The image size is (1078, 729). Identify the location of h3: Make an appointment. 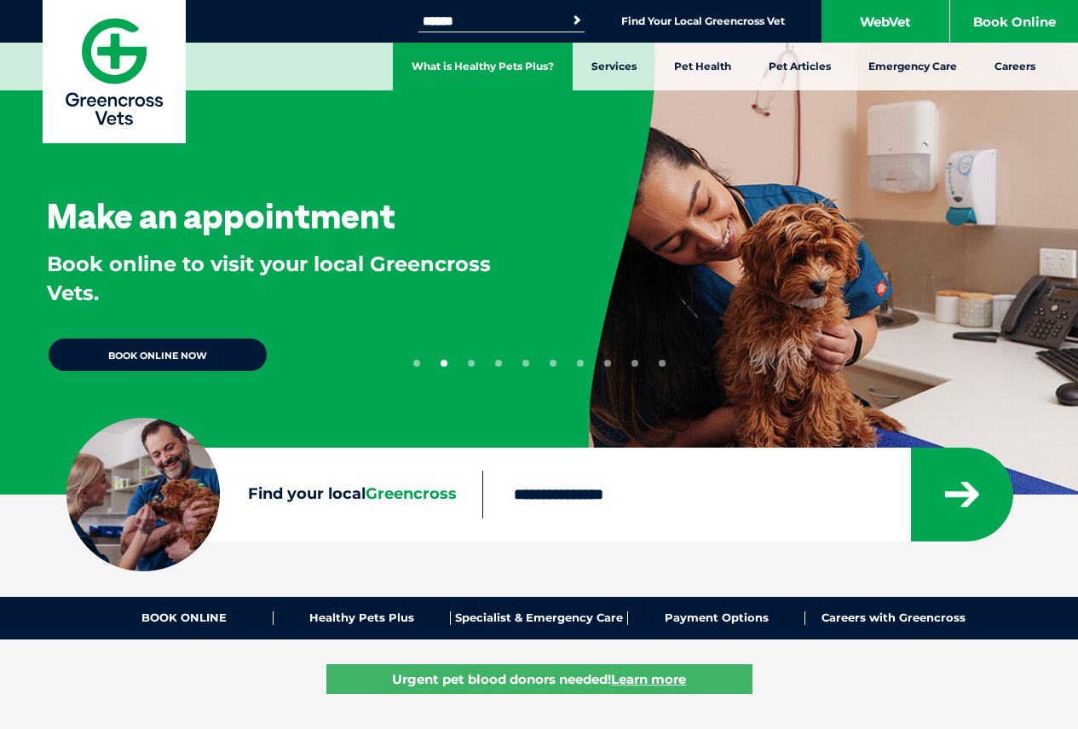
(221, 216).